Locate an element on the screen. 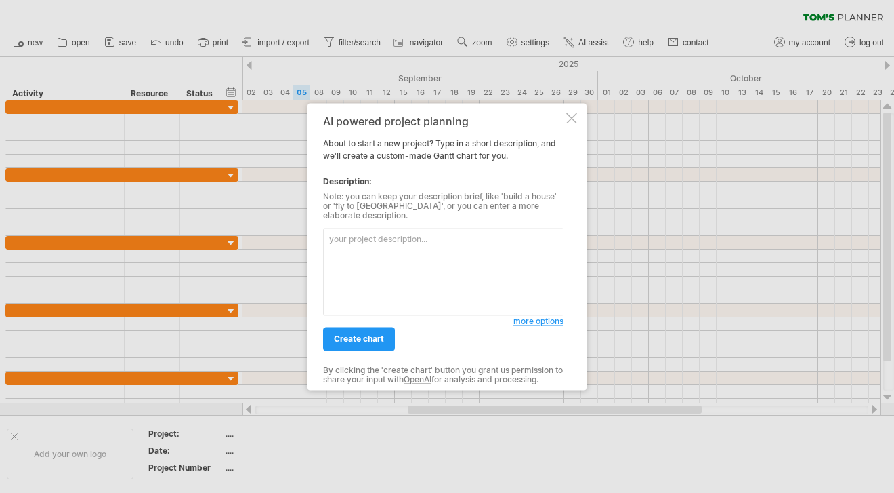 The width and height of the screenshot is (894, 493). a: OpenAI is located at coordinates (417, 379).